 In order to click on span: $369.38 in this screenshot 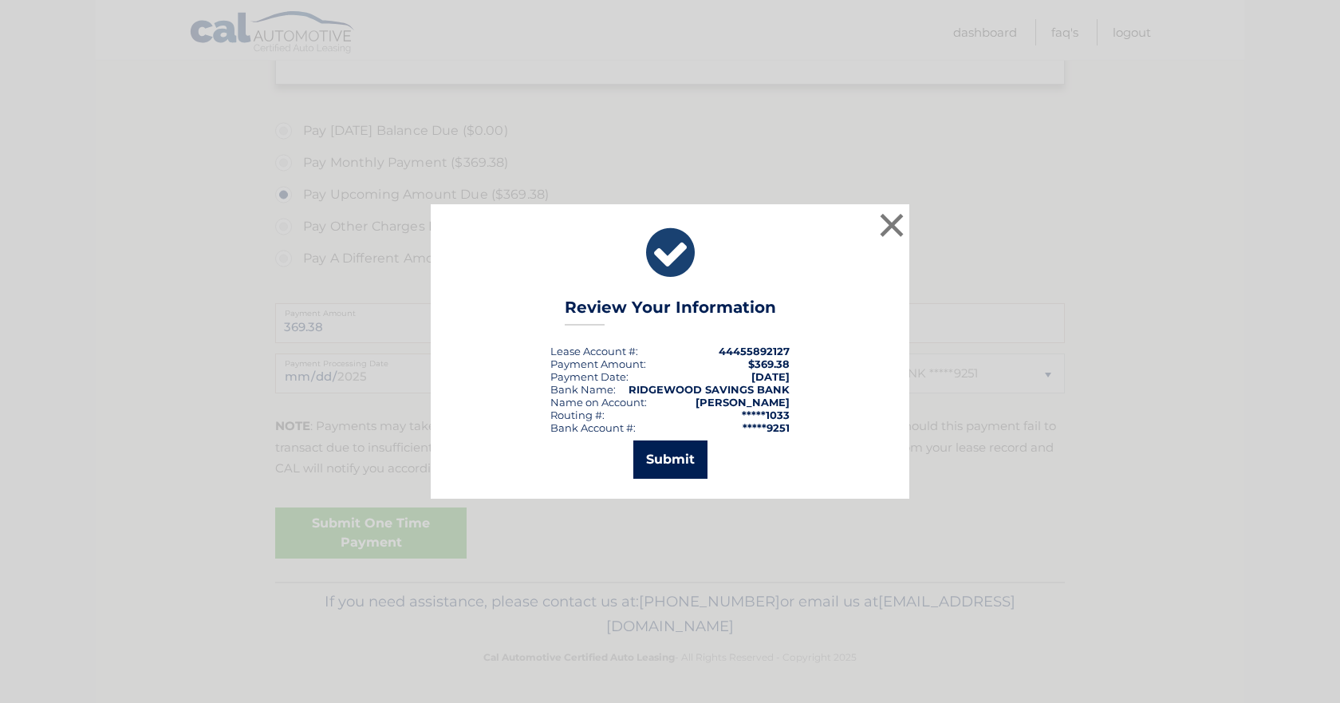, I will do `click(769, 364)`.